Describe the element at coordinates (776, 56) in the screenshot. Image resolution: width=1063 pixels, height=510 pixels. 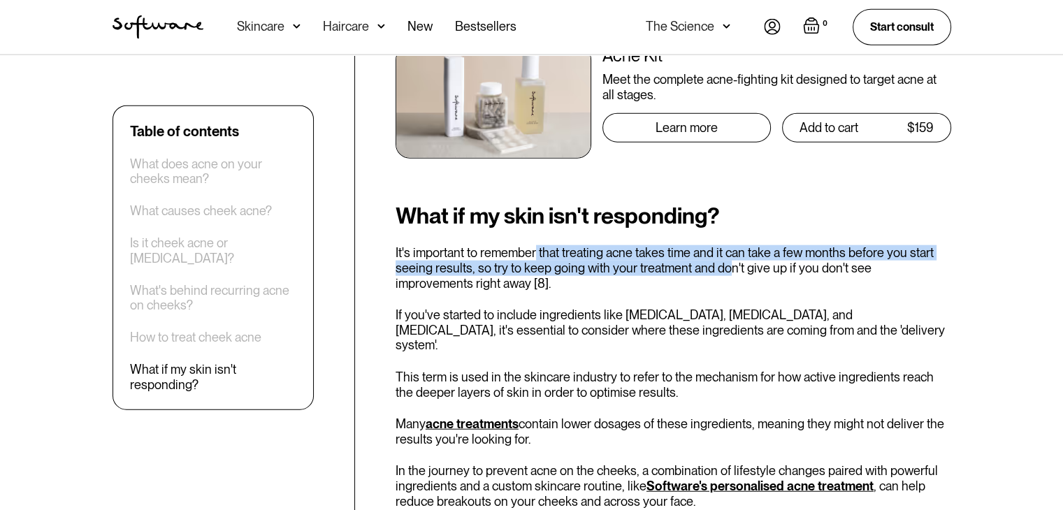
I see `div: Acne Kit` at that location.